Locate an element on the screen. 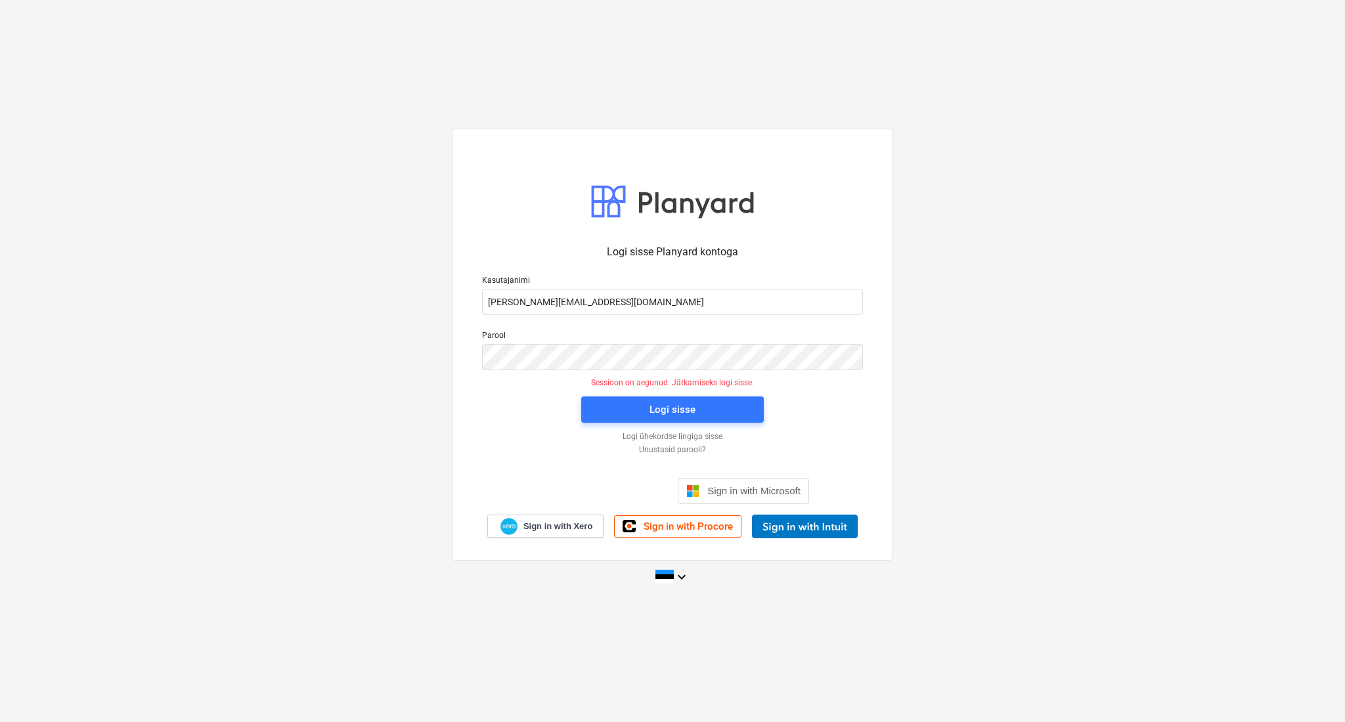 This screenshot has width=1345, height=722. a: Sign in with Procore is located at coordinates (678, 527).